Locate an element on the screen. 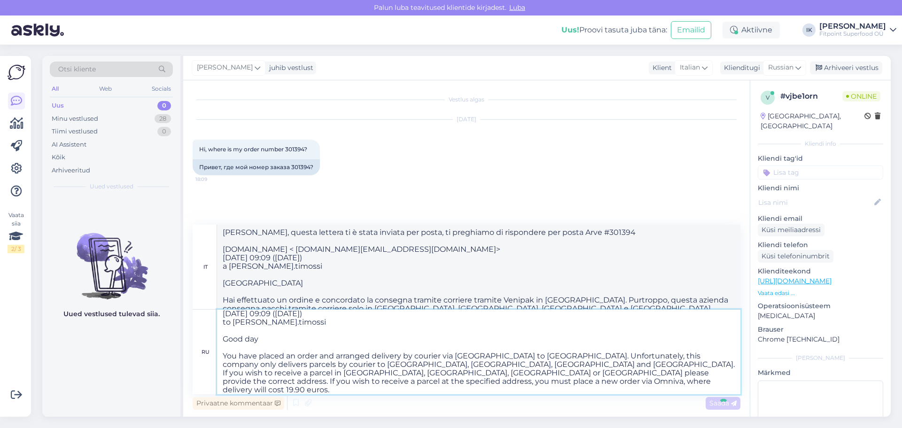 The image size is (902, 428). span: 18:09 is located at coordinates (213, 179).